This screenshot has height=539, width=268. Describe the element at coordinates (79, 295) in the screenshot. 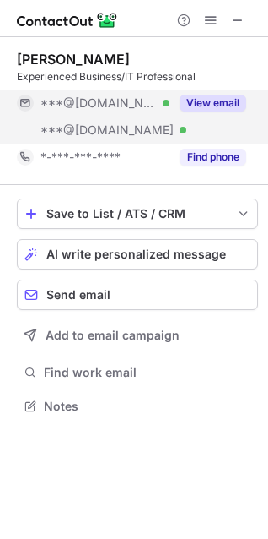

I see `span: Send email` at that location.